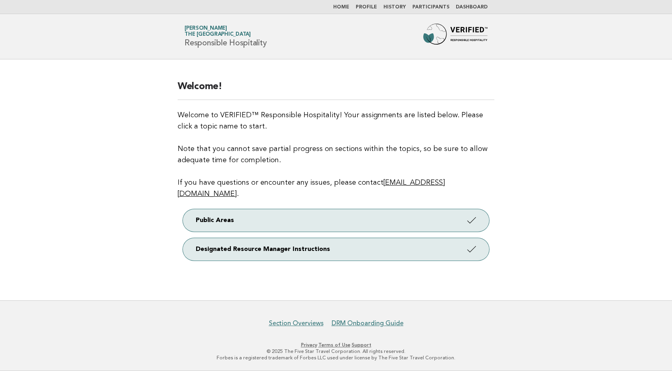  What do you see at coordinates (366, 7) in the screenshot?
I see `a: Profile` at bounding box center [366, 7].